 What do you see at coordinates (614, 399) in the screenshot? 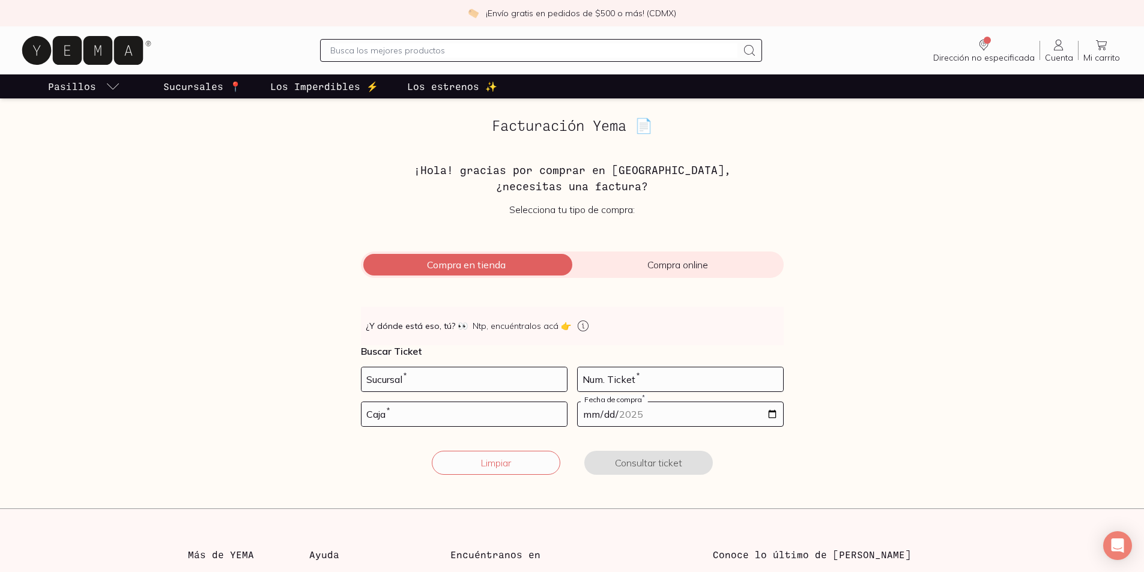
I see `label: Fecha de compra` at bounding box center [614, 399].